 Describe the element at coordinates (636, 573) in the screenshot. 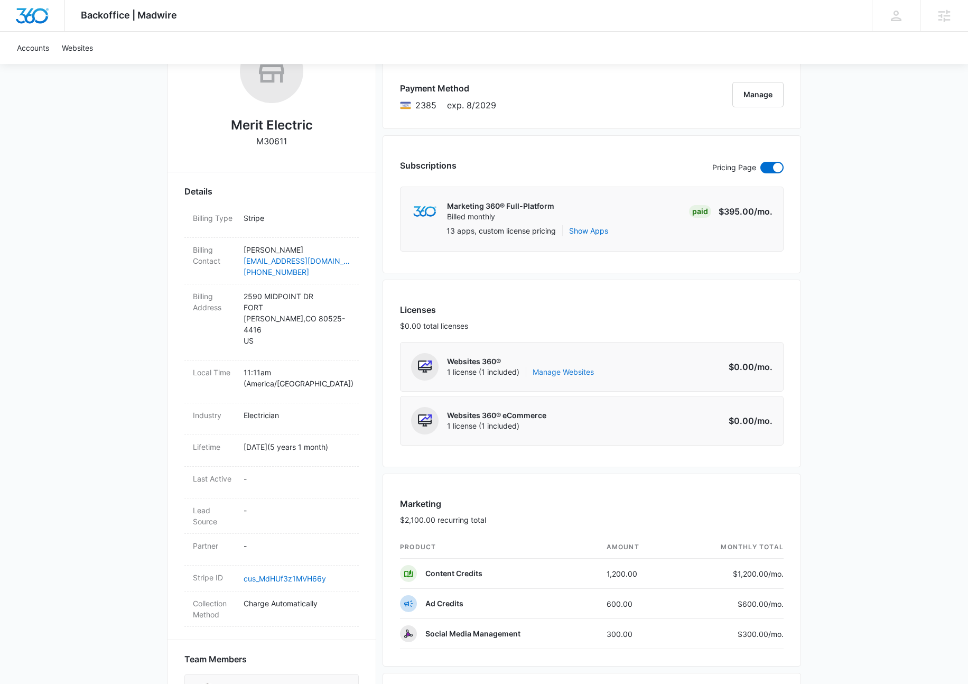

I see `td: 1,200.00` at that location.